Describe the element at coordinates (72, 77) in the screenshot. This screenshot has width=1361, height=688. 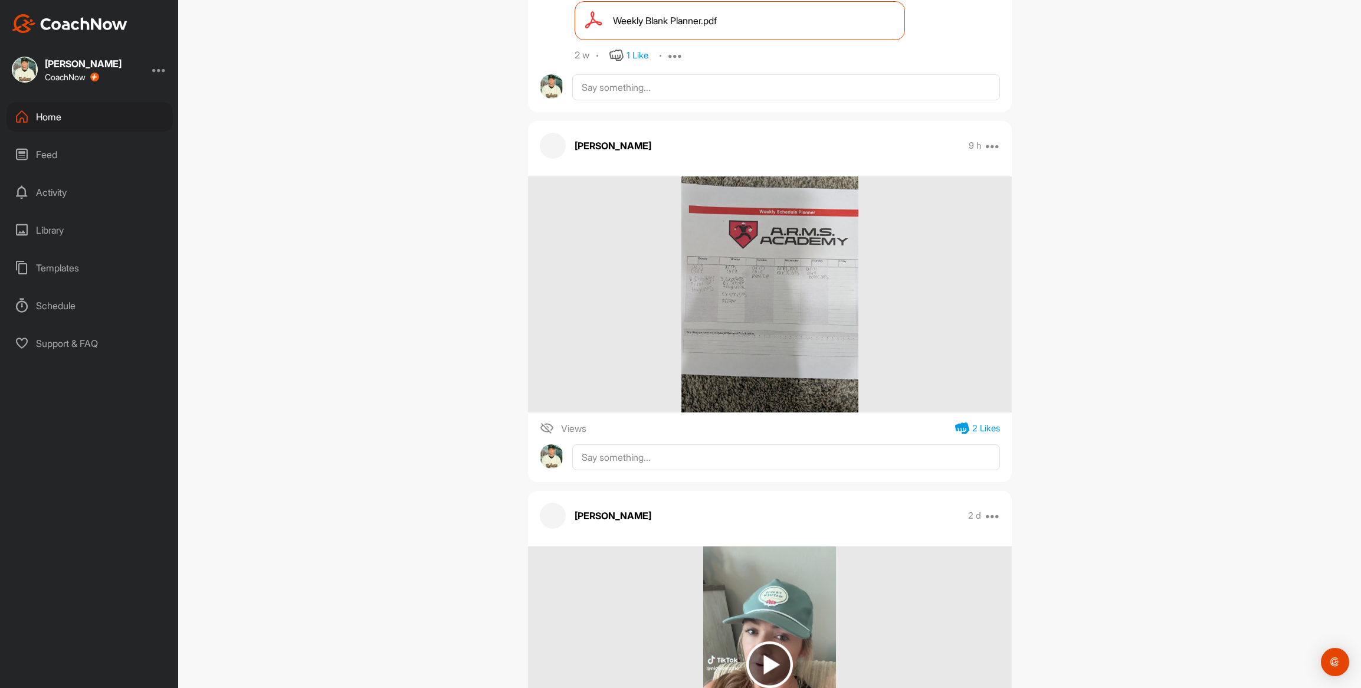
I see `div: CoachNow` at that location.